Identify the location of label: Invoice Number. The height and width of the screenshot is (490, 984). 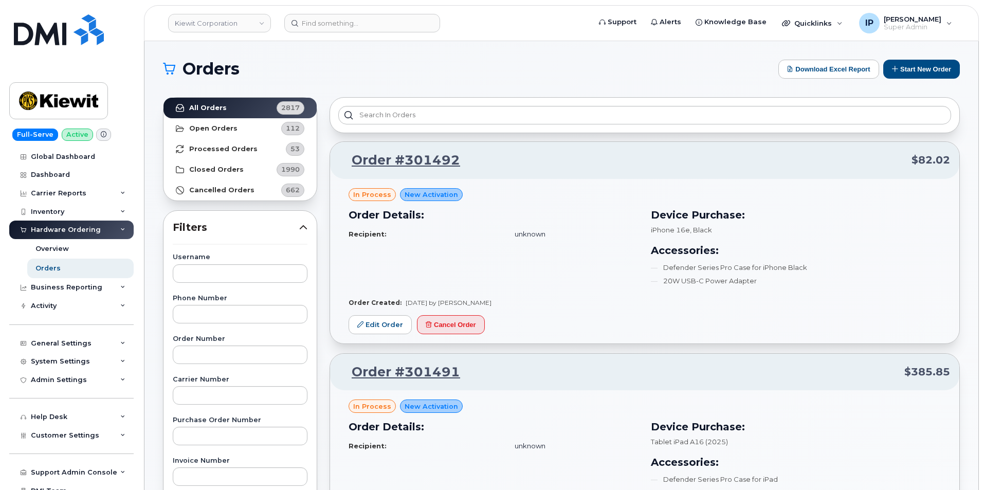
(240, 460).